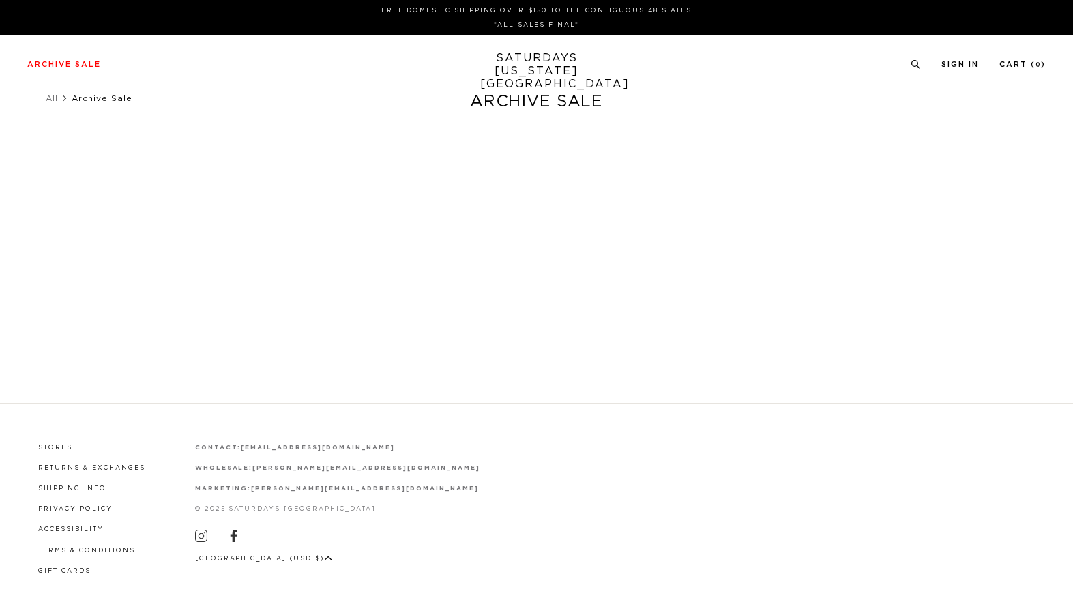  Describe the element at coordinates (1038, 65) in the screenshot. I see `small: 0` at that location.